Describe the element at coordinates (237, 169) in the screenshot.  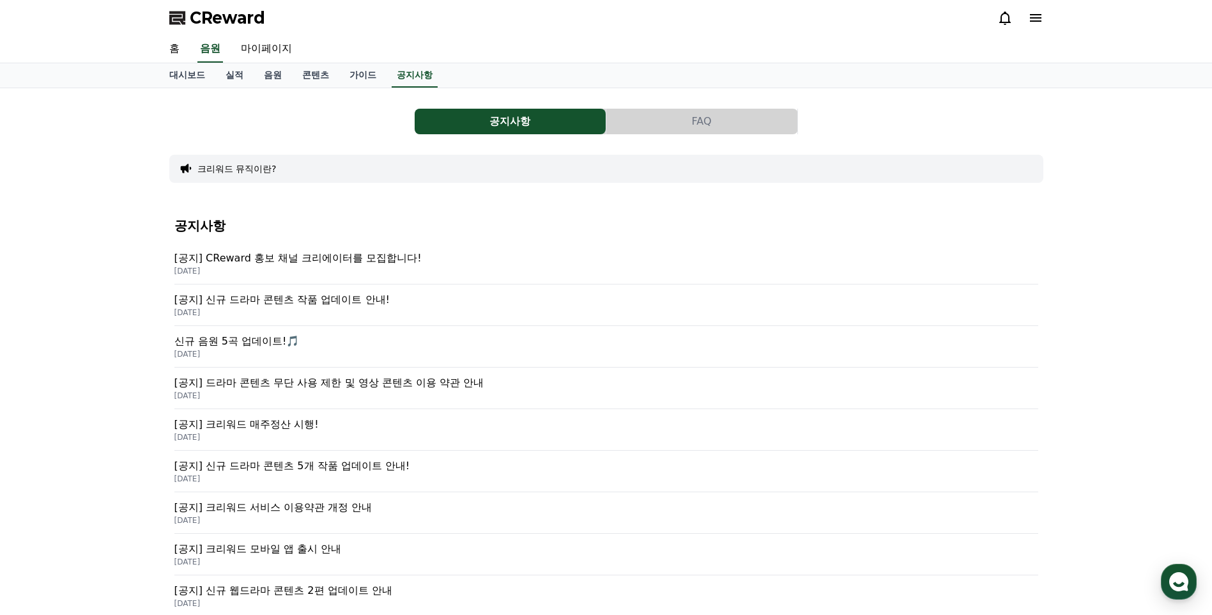
I see `a: 크리워드 뮤직이란?` at that location.